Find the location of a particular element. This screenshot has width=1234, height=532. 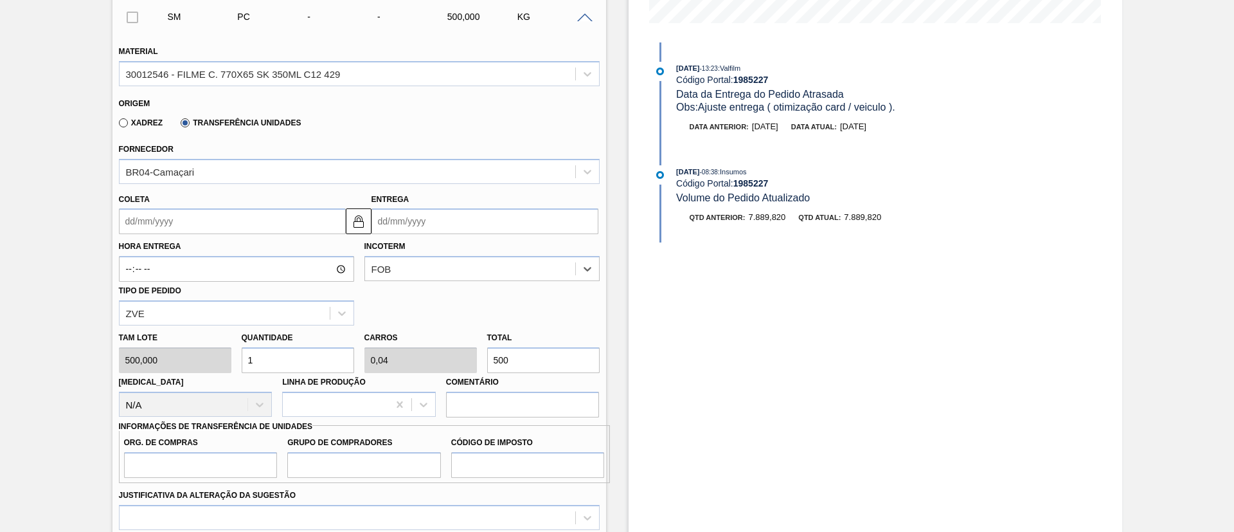

span: : Insumos is located at coordinates (732, 172).